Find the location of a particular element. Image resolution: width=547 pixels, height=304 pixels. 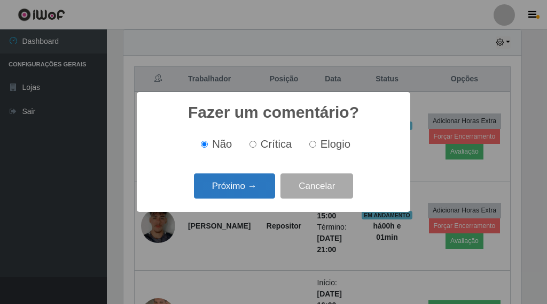

h2: Fazer um comentário? is located at coordinates (274, 112).